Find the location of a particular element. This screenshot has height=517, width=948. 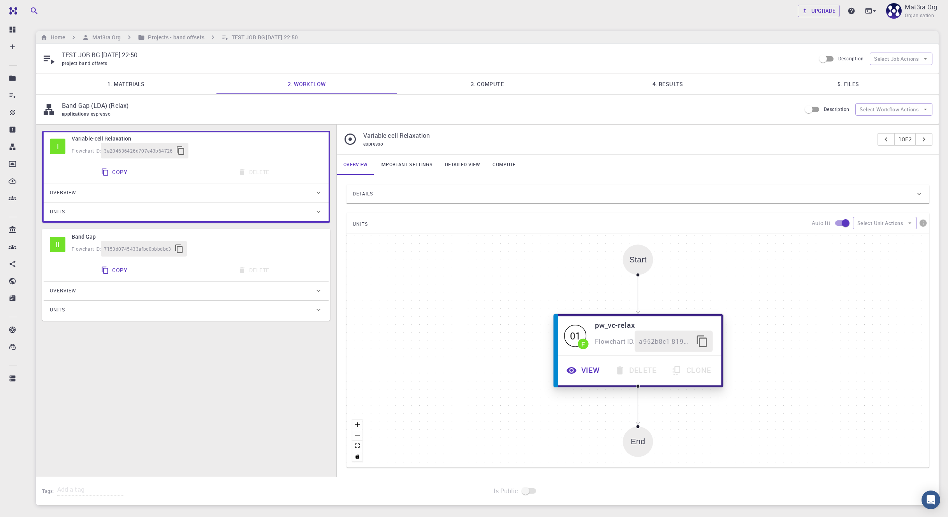

div: Details is located at coordinates (638, 194).